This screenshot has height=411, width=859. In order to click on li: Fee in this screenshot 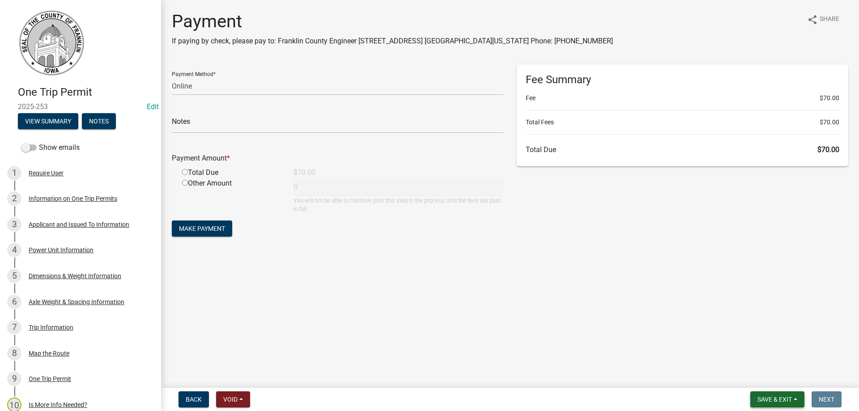, I will do `click(682, 98)`.